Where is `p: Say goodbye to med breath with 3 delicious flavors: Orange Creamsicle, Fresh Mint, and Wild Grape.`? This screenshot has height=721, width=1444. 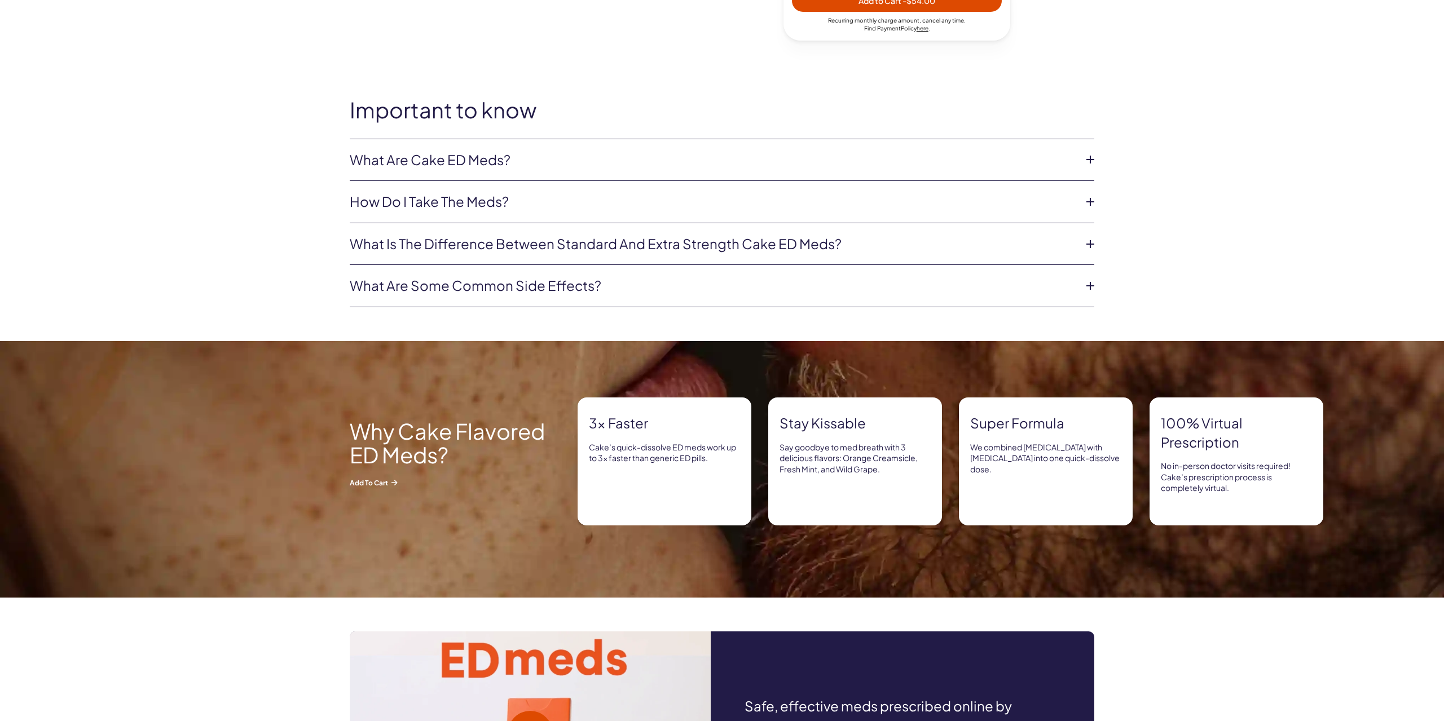 p: Say goodbye to med breath with 3 delicious flavors: Orange Creamsicle, Fresh Mint, and Wild Grape. is located at coordinates (855, 459).